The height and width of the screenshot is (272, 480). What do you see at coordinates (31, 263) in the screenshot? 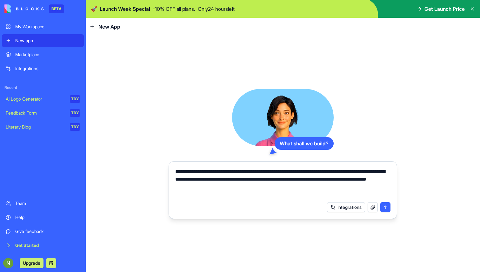
I see `a: Upgrade` at bounding box center [31, 263].